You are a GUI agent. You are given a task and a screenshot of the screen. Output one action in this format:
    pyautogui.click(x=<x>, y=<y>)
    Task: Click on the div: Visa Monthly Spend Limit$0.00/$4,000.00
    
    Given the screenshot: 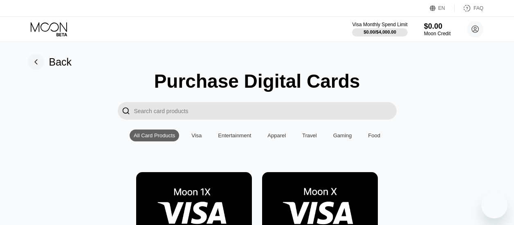 What is the action you would take?
    pyautogui.click(x=380, y=29)
    